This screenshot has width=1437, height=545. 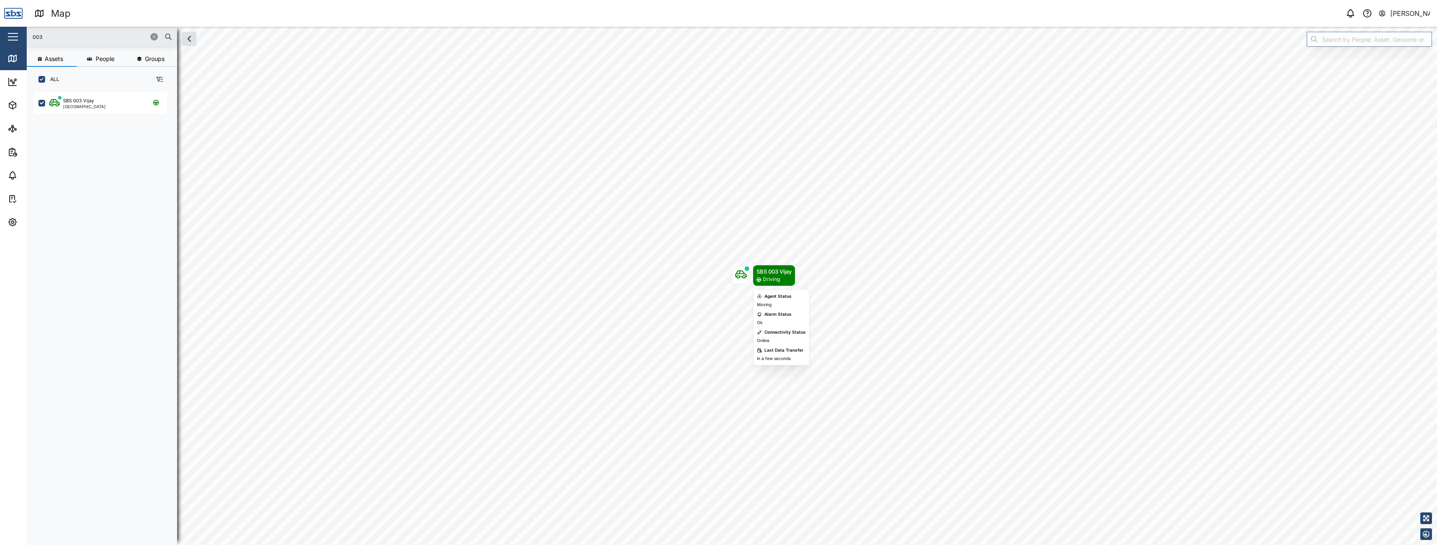 What do you see at coordinates (778, 297) in the screenshot?
I see `div: Agent Status` at bounding box center [778, 297].